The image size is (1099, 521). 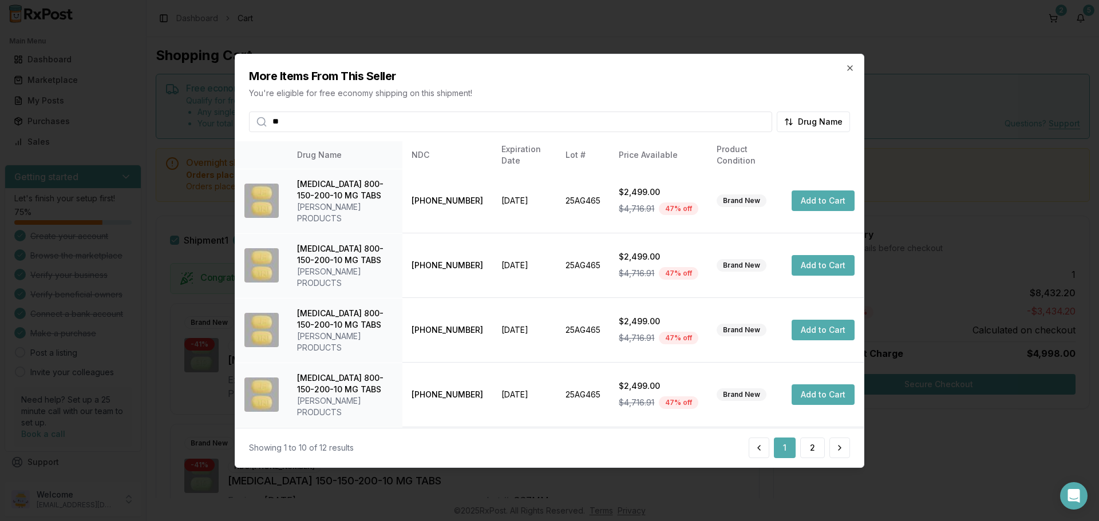 I want to click on button: 2, so click(x=812, y=448).